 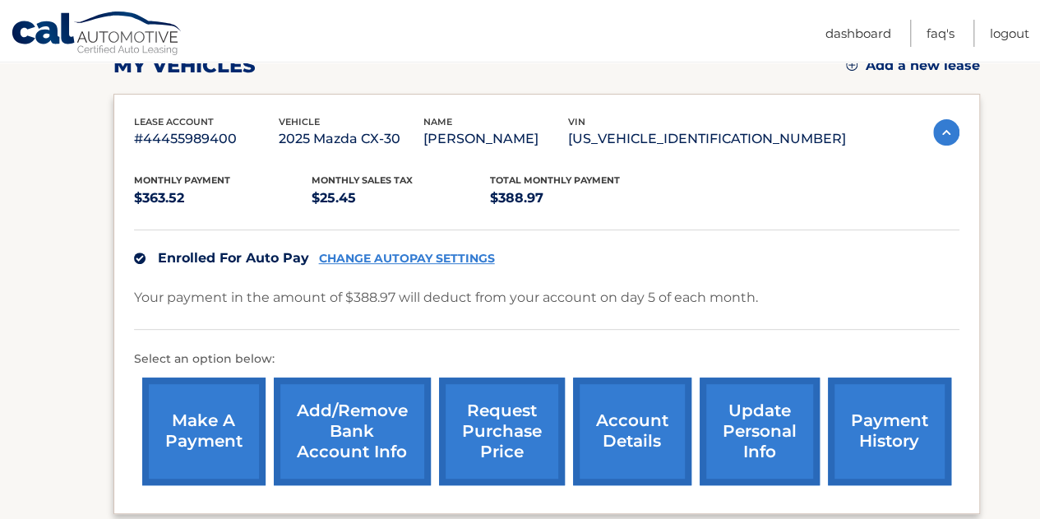 What do you see at coordinates (206, 139) in the screenshot?
I see `p: #44455989400` at bounding box center [206, 139].